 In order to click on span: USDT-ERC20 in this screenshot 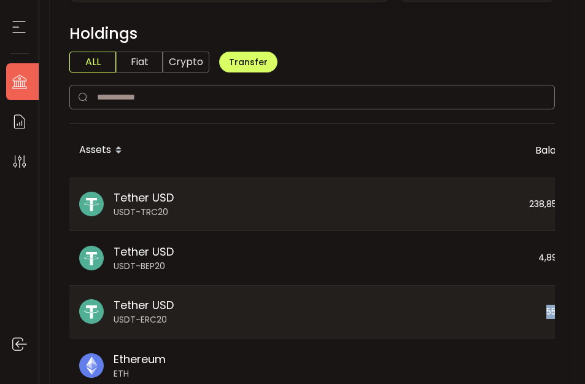, I will do `click(144, 319)`.